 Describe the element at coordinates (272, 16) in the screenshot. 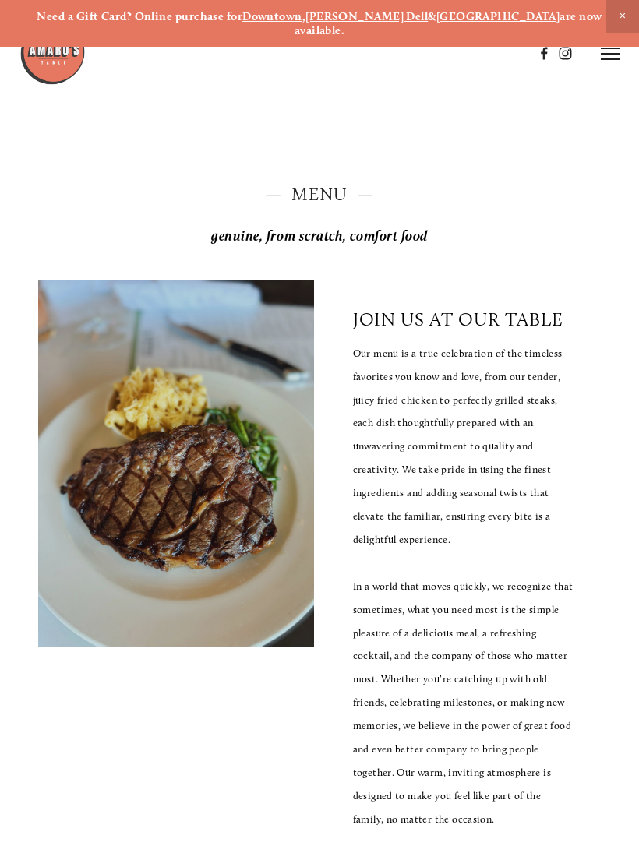

I see `strong: Downtown` at that location.